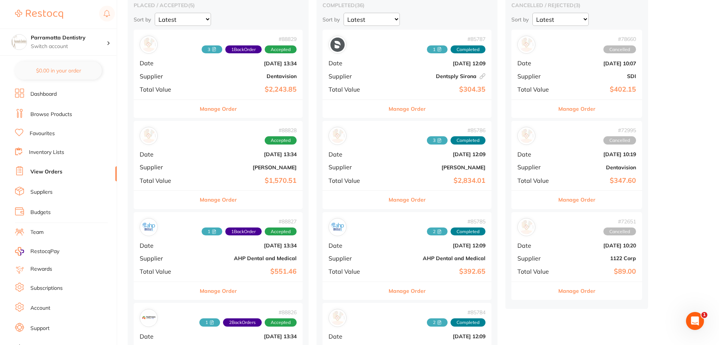 This screenshot has width=719, height=345. I want to click on b: Dentsply Sirona, so click(435, 76).